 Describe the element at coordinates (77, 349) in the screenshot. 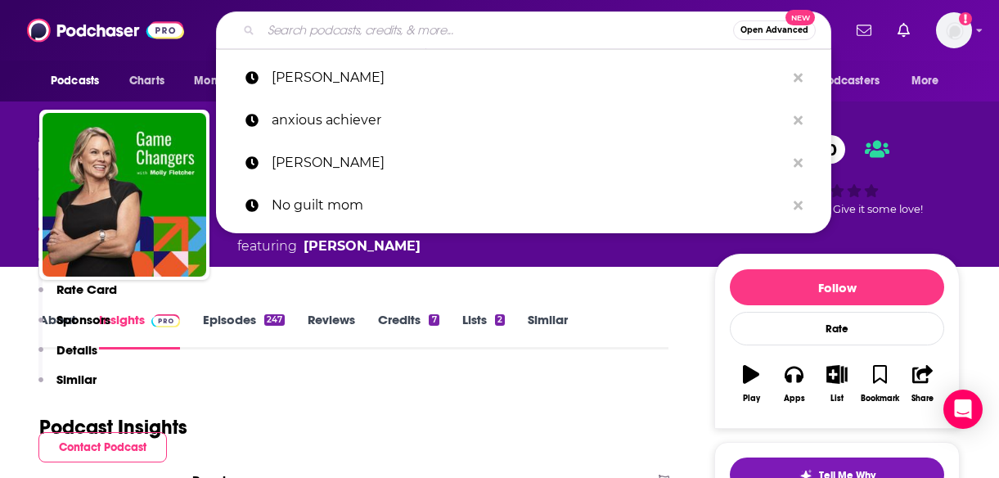

I see `p: Details` at that location.